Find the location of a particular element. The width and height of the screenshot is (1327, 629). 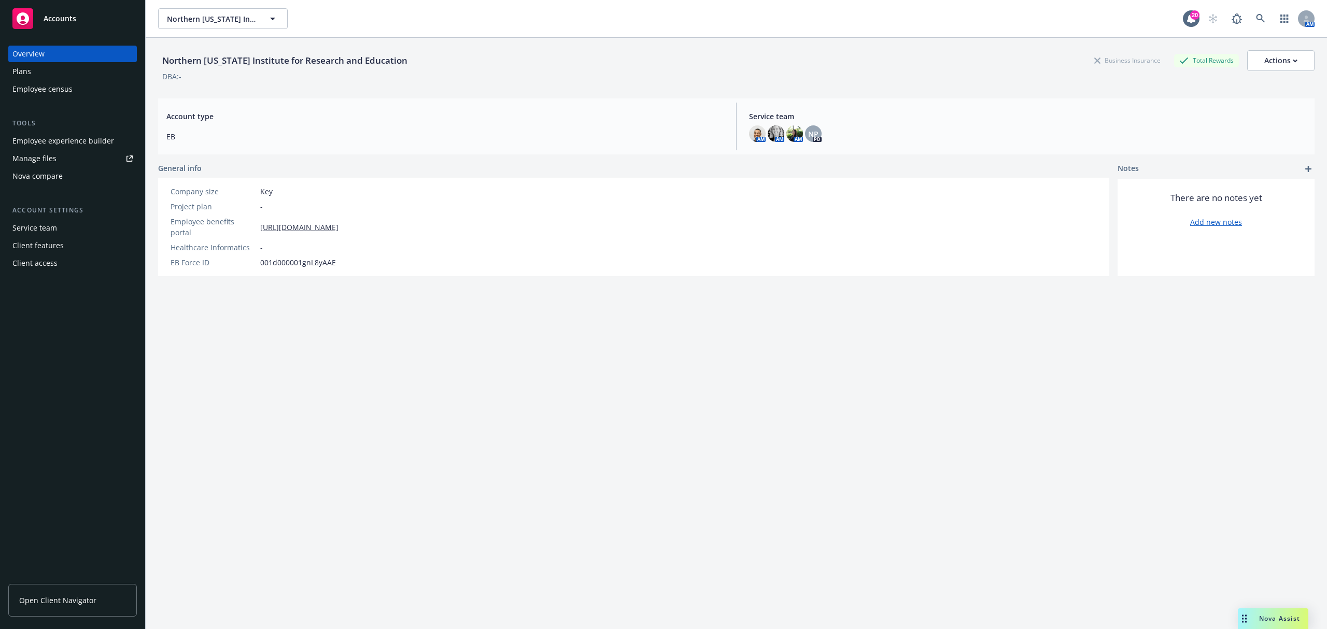

span: Notes is located at coordinates (1128, 169).